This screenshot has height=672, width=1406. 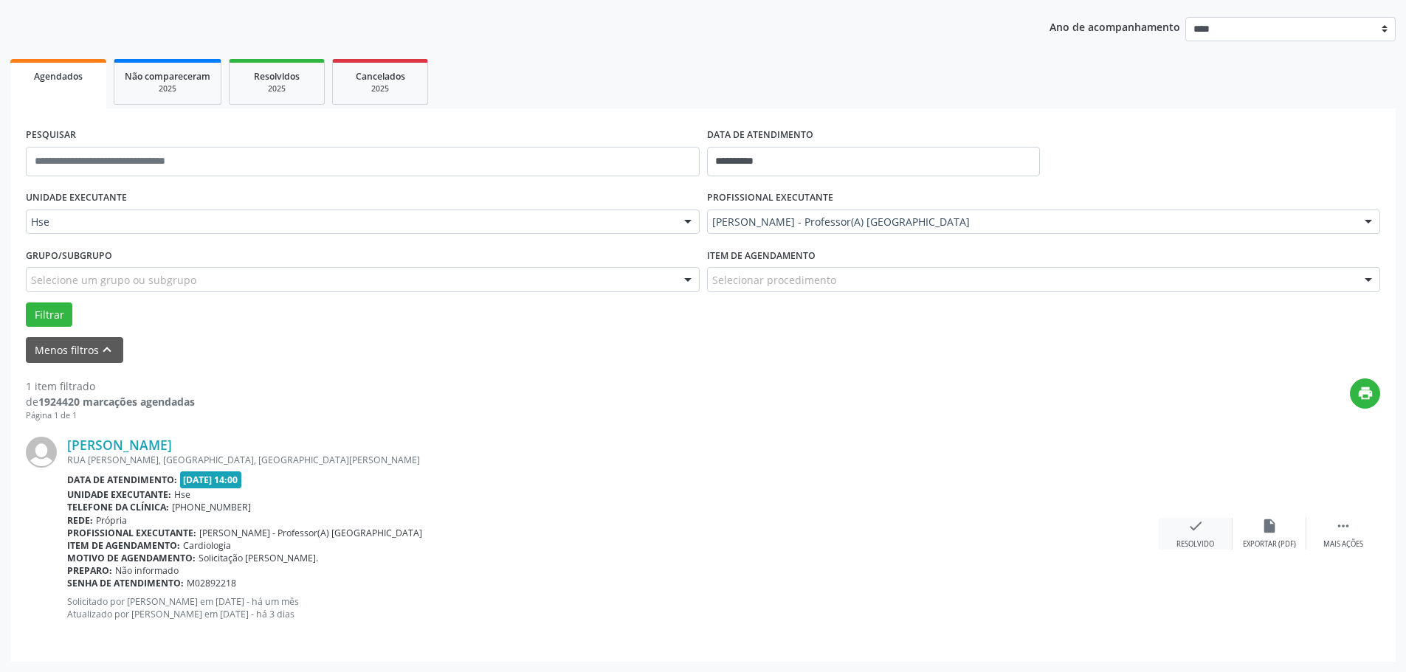 What do you see at coordinates (58, 76) in the screenshot?
I see `span: Agendados` at bounding box center [58, 76].